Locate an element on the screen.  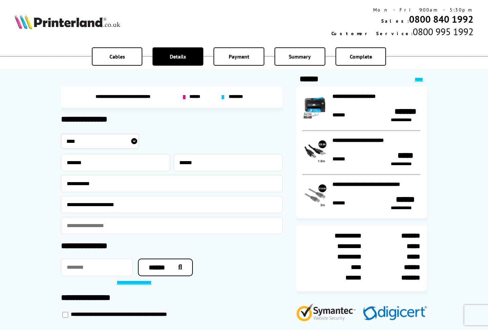
span: Complete is located at coordinates (361, 57).